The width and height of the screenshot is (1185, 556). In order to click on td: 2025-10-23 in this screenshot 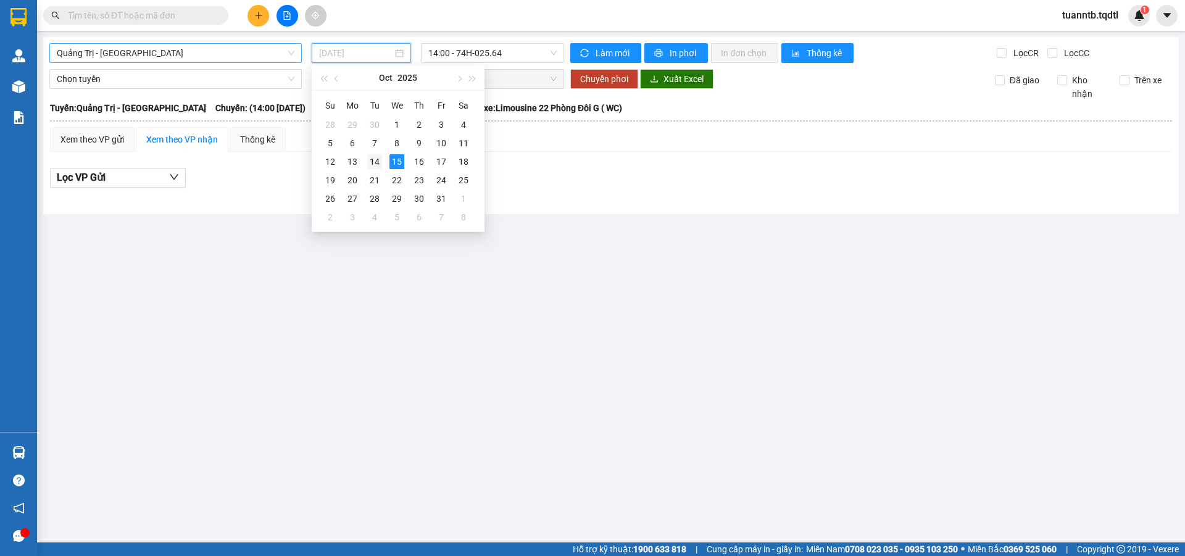, I will do `click(419, 180)`.